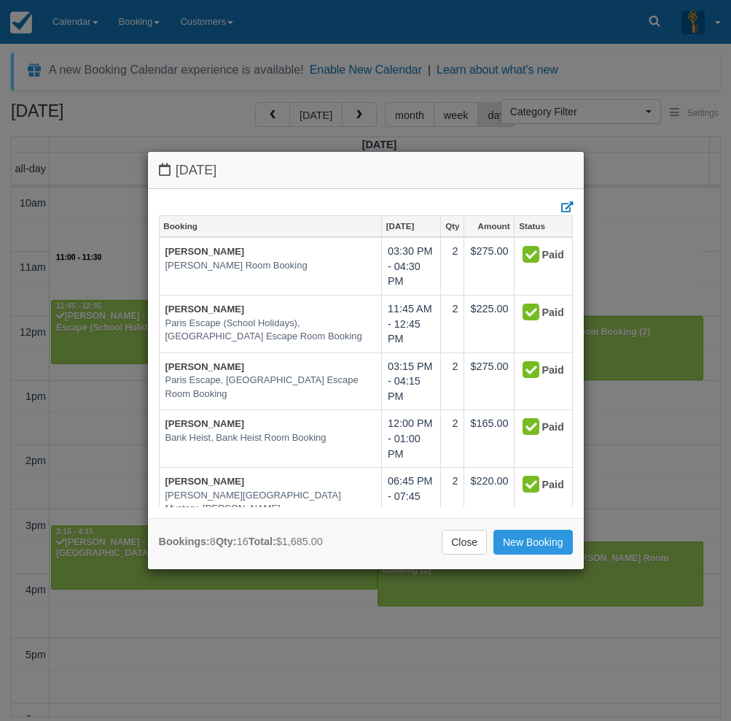 This screenshot has height=721, width=731. What do you see at coordinates (411, 323) in the screenshot?
I see `td: 11:45 AM - 12:45 PM` at bounding box center [411, 323].